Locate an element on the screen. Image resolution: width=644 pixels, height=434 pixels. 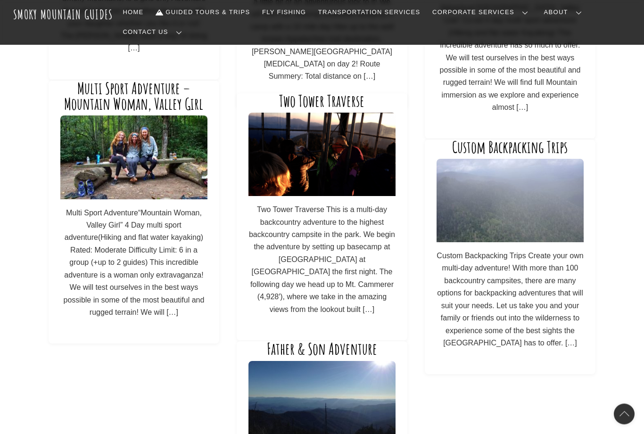
a: Guided Tours & Trips is located at coordinates (203, 12).